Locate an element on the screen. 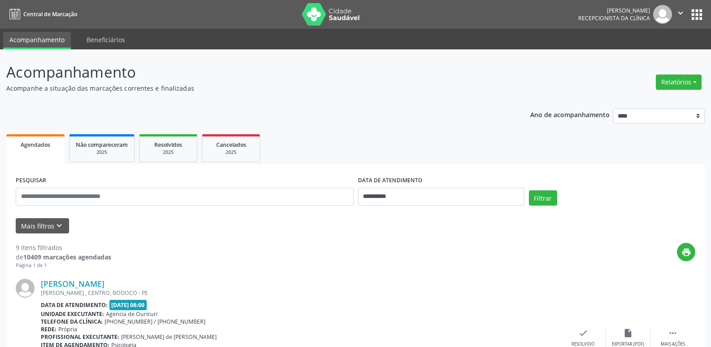 The height and width of the screenshot is (347, 711). b: Data de atendimento: is located at coordinates (74, 304).